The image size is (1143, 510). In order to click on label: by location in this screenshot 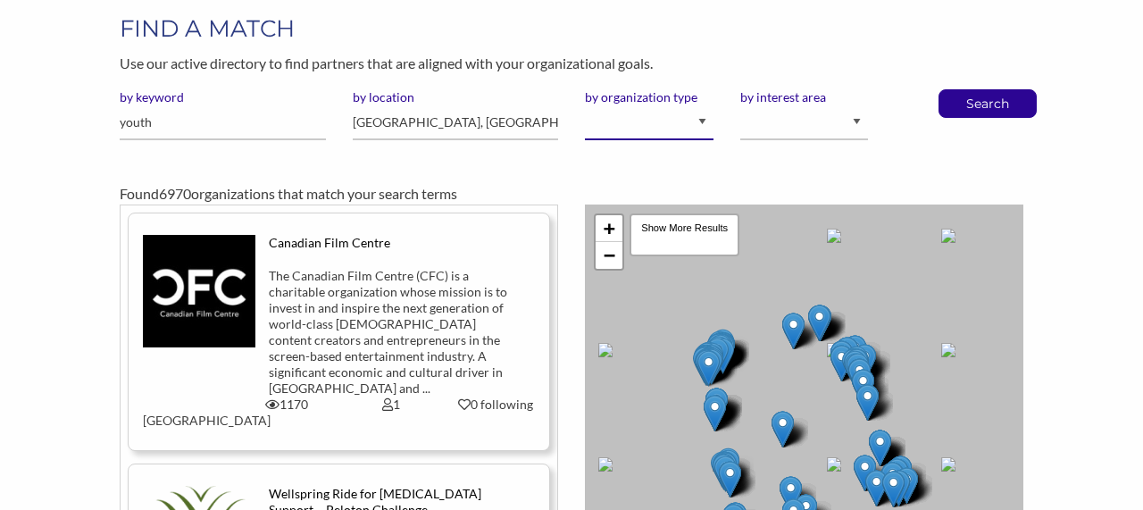, I will do `click(455, 97)`.